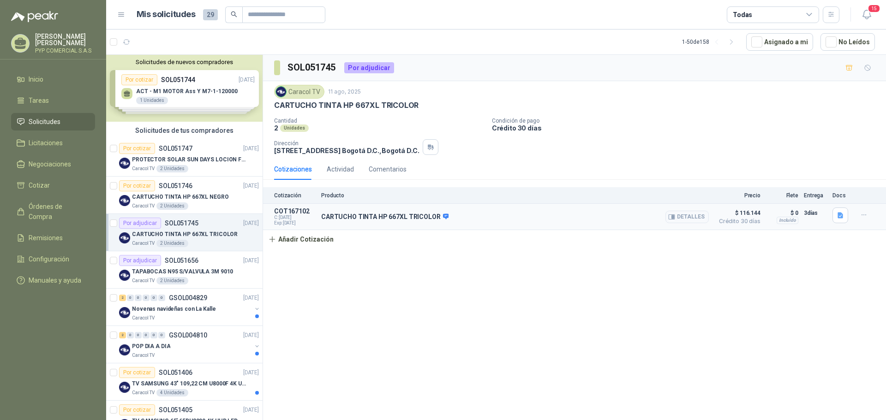  I want to click on p: $ 0, so click(782, 213).